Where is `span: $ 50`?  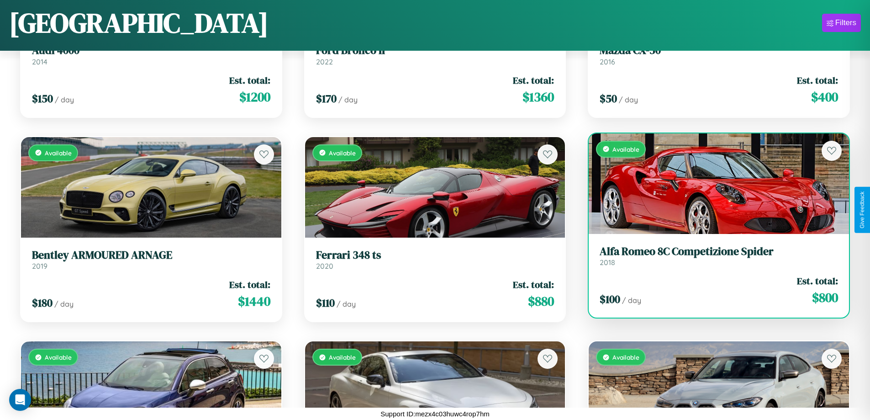 span: $ 50 is located at coordinates (608, 98).